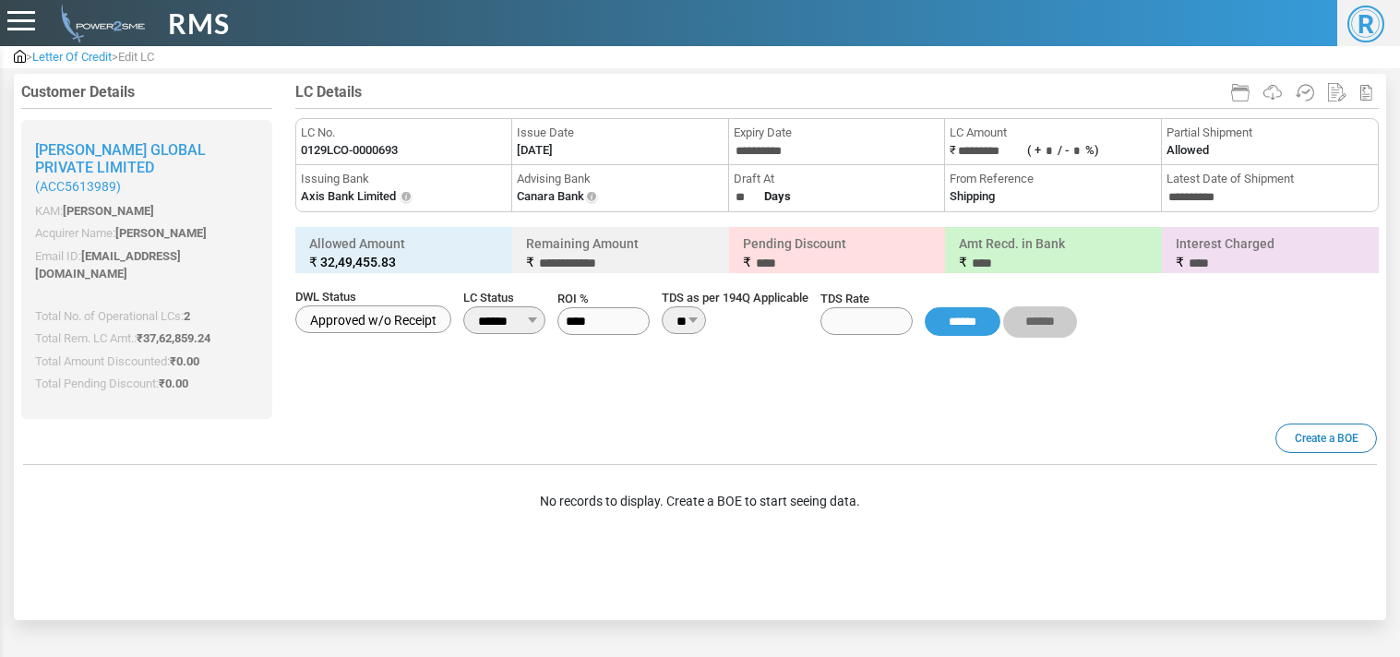 The width and height of the screenshot is (1400, 657). I want to click on small: (ACC5613989), so click(147, 186).